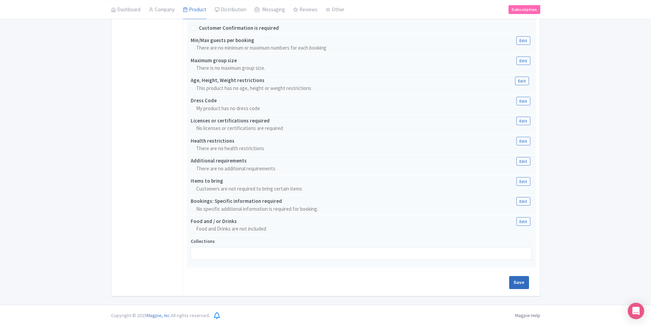 The width and height of the screenshot is (651, 326). What do you see at coordinates (223, 40) in the screenshot?
I see `div: Min/Max guests per booking` at bounding box center [223, 40].